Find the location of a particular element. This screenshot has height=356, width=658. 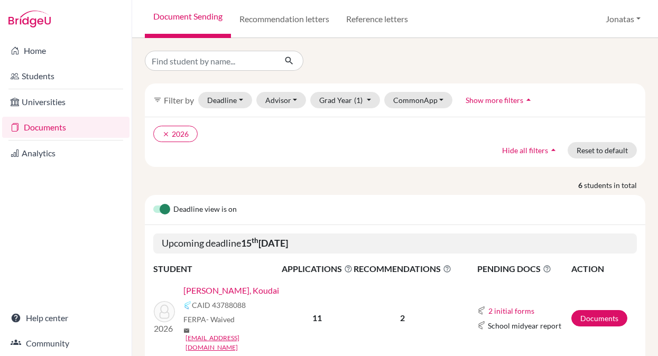

span: Show more filters is located at coordinates (494, 100).